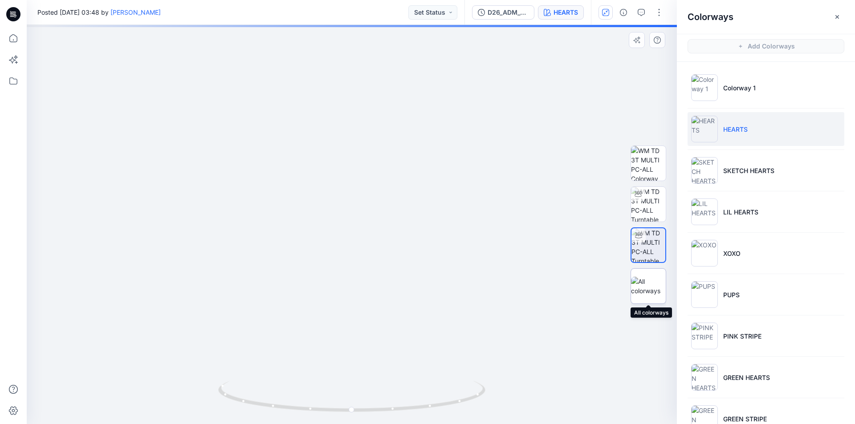  What do you see at coordinates (503, 12) in the screenshot?
I see `button: D26_ADM_COVERALL` at bounding box center [503, 12].